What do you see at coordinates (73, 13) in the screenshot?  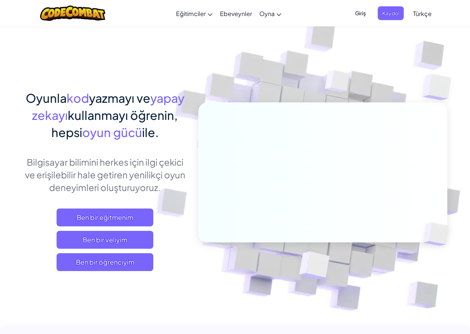 I see `a: CodeCombat logo` at bounding box center [73, 13].